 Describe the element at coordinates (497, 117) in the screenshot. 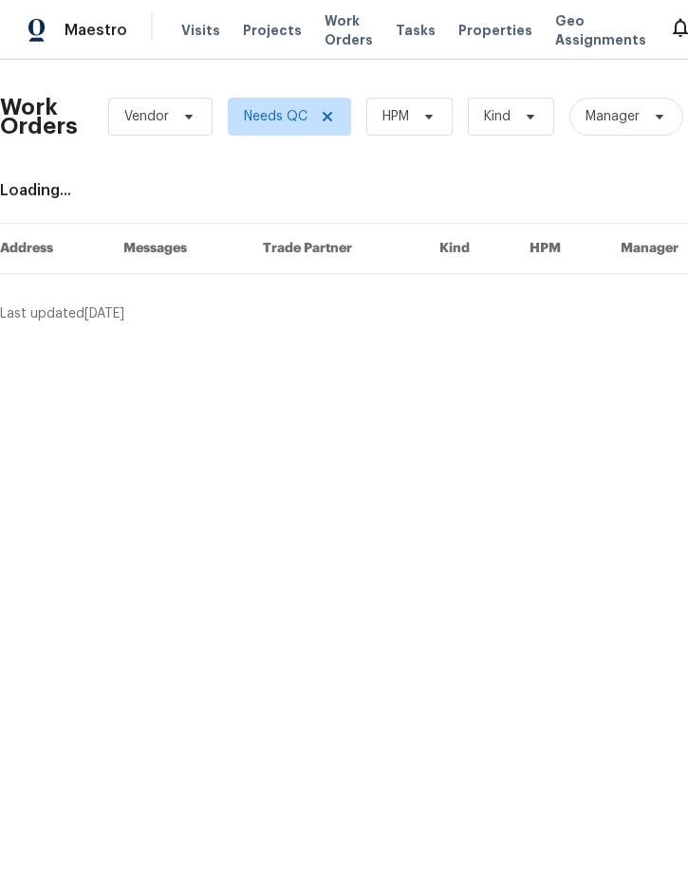

I see `span: Kind` at that location.